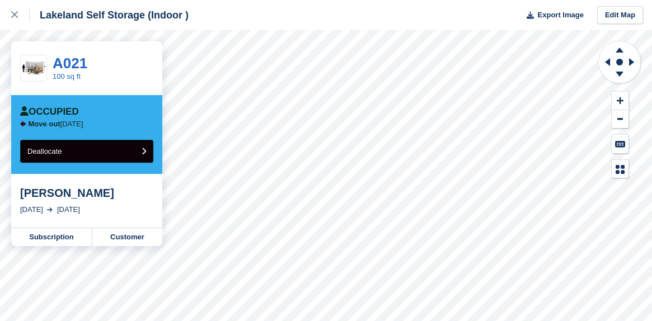 The image size is (652, 321). I want to click on a: Customer, so click(127, 237).